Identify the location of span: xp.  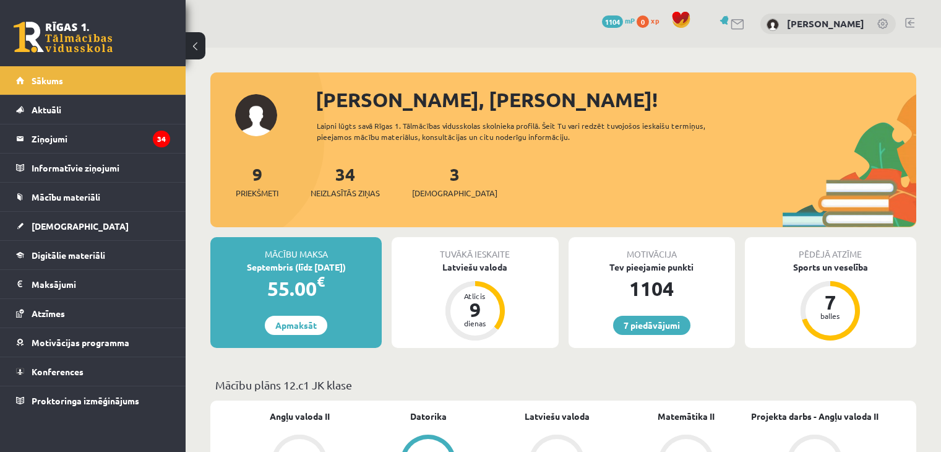
(655, 20).